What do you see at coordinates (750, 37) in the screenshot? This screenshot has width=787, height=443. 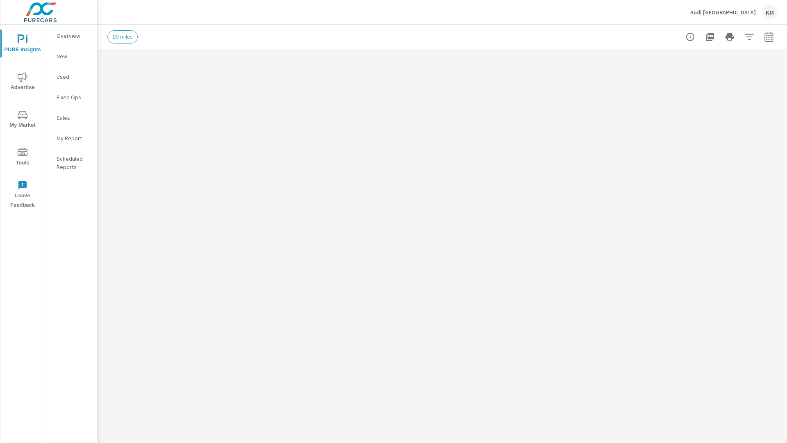 I see `button: Apply Filters` at bounding box center [750, 37].